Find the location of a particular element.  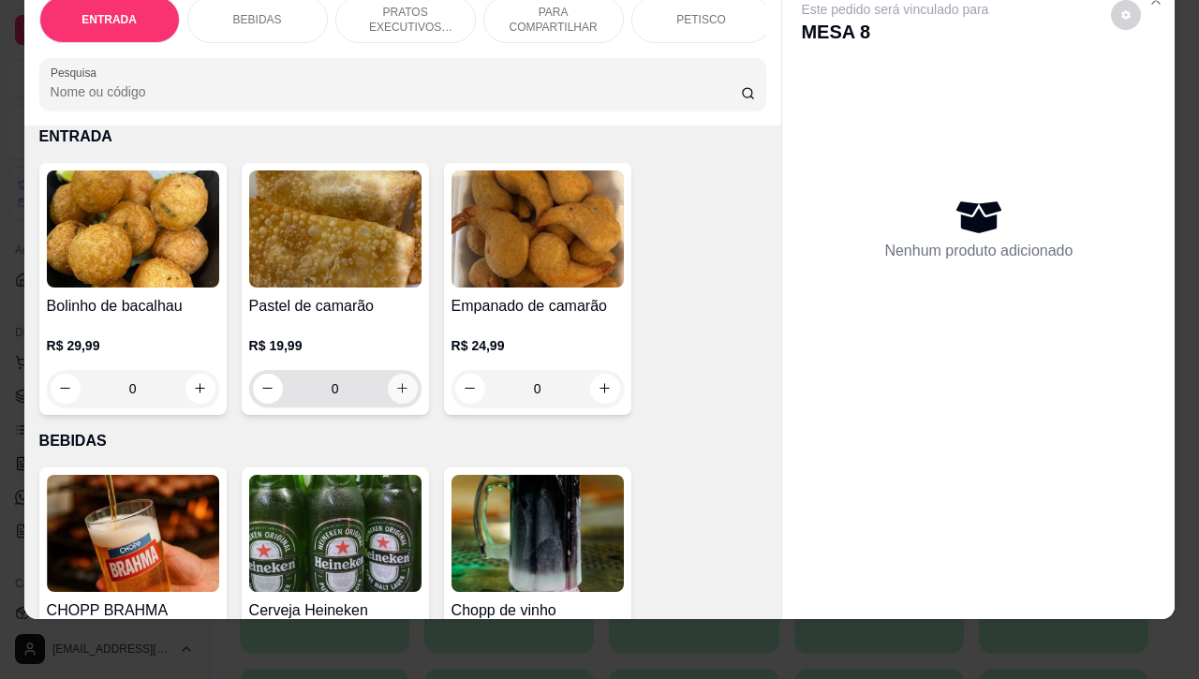

p: PETISCO is located at coordinates (701, 20).